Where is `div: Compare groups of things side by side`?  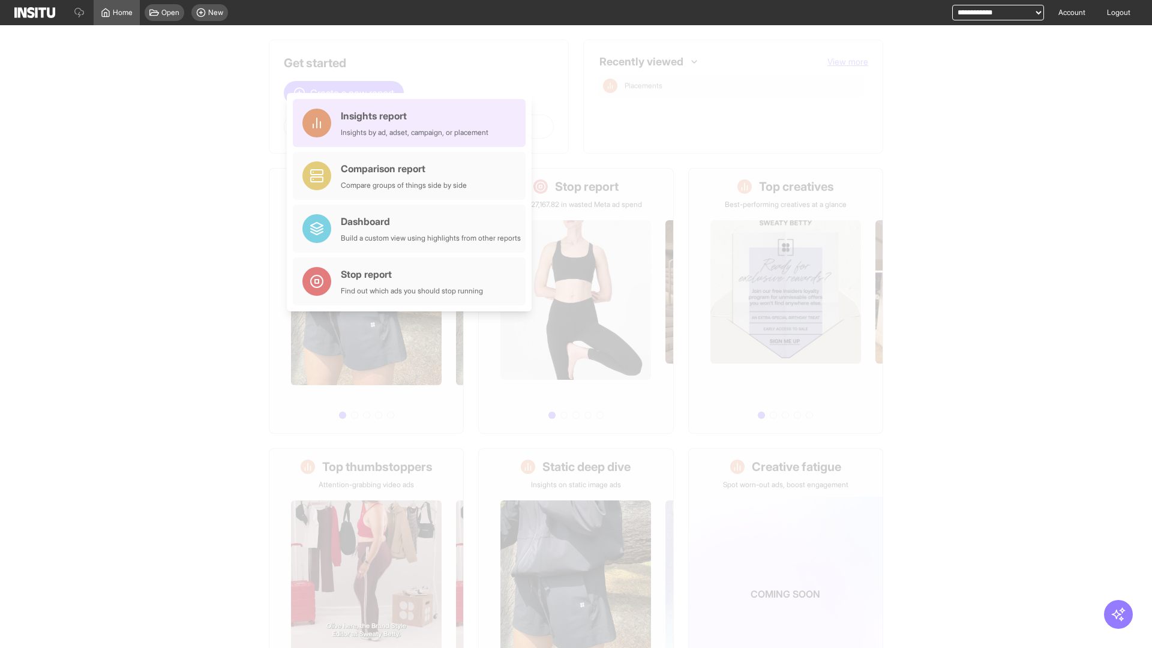
div: Compare groups of things side by side is located at coordinates (404, 185).